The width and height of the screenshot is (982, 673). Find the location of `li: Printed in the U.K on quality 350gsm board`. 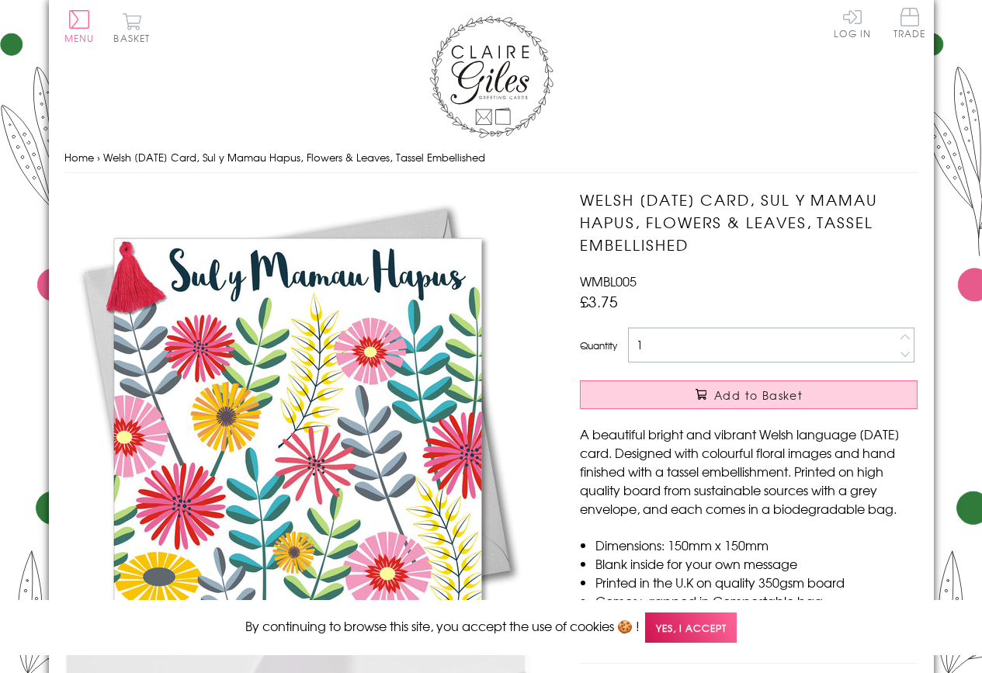

li: Printed in the U.K on quality 350gsm board is located at coordinates (756, 582).